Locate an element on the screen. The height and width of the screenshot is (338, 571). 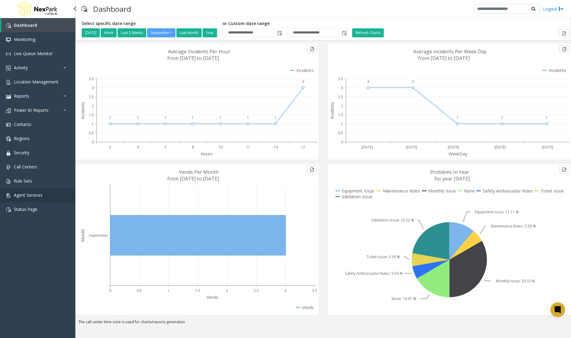
span: Status Page is located at coordinates (26, 209).